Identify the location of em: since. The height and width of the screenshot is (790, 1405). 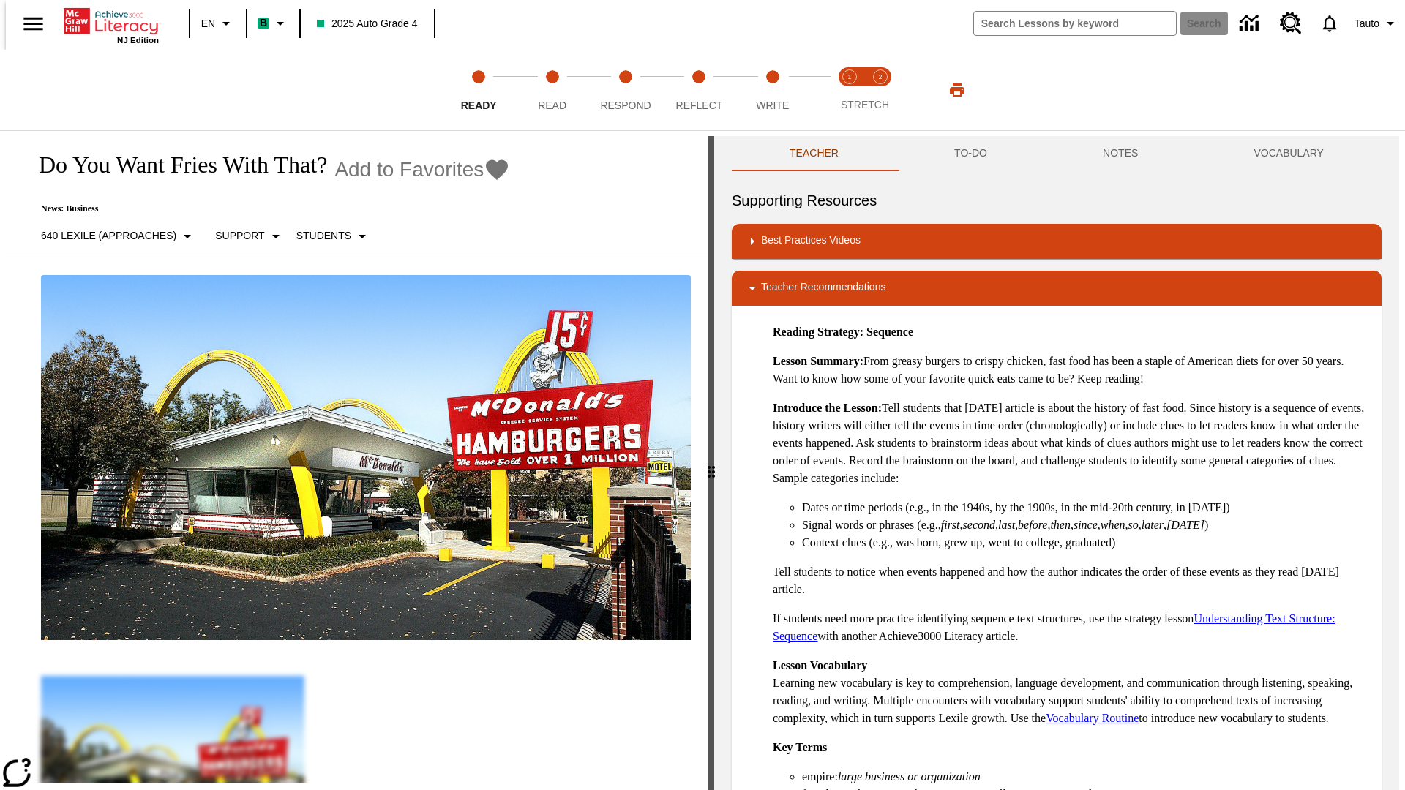
(1085, 525).